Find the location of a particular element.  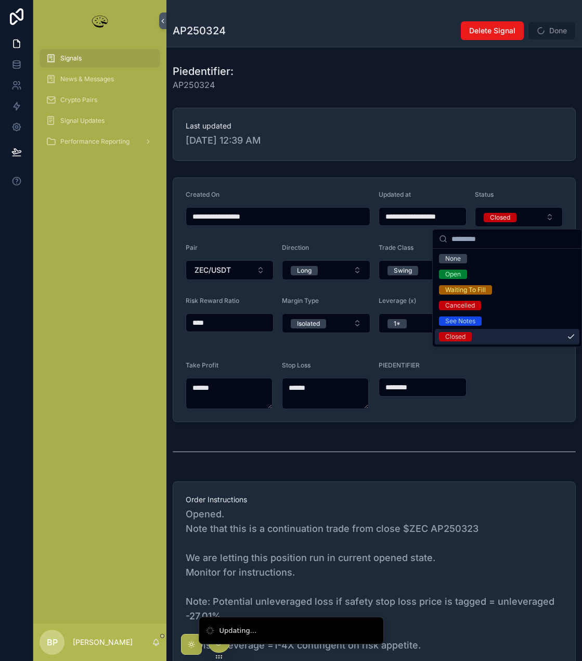

span: Last updated is located at coordinates (374, 126).